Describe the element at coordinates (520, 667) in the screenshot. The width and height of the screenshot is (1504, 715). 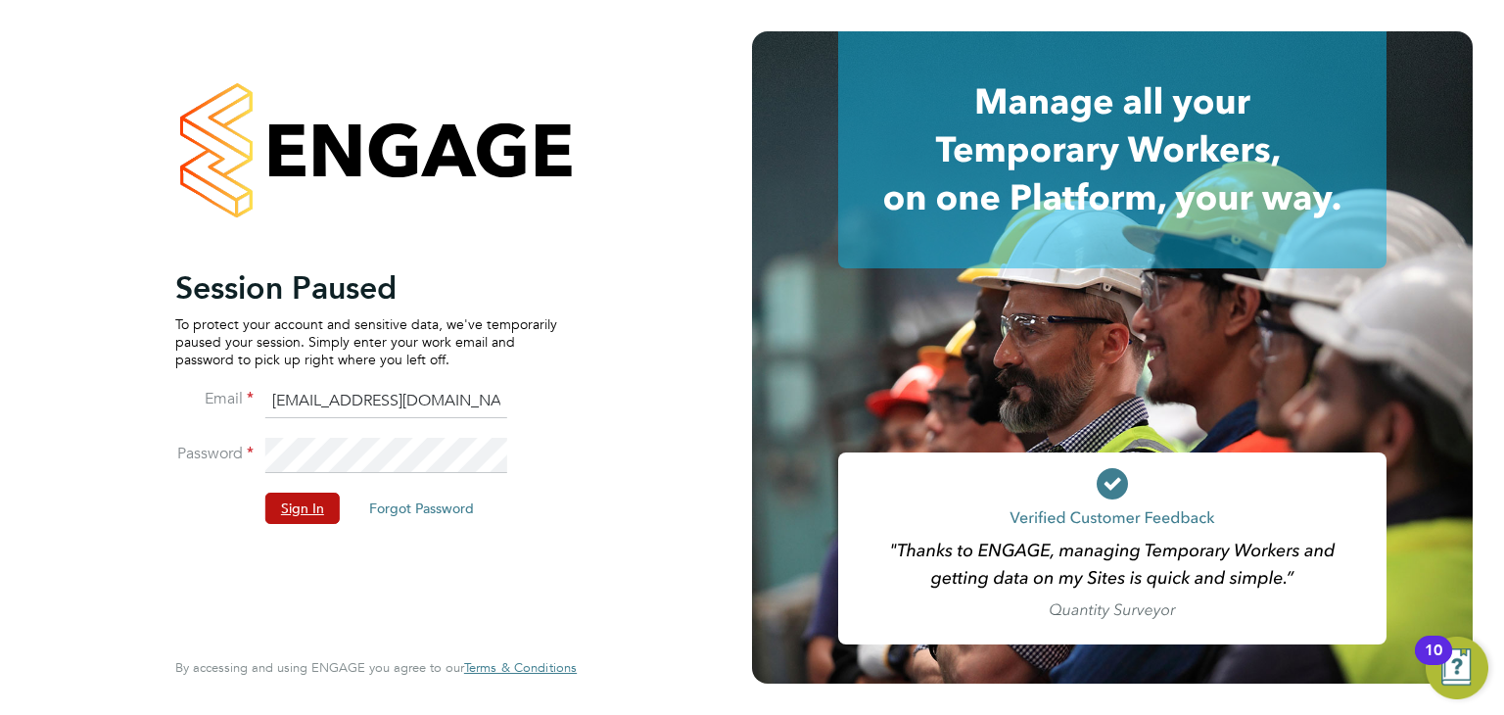
I see `span: Terms & Conditions` at that location.